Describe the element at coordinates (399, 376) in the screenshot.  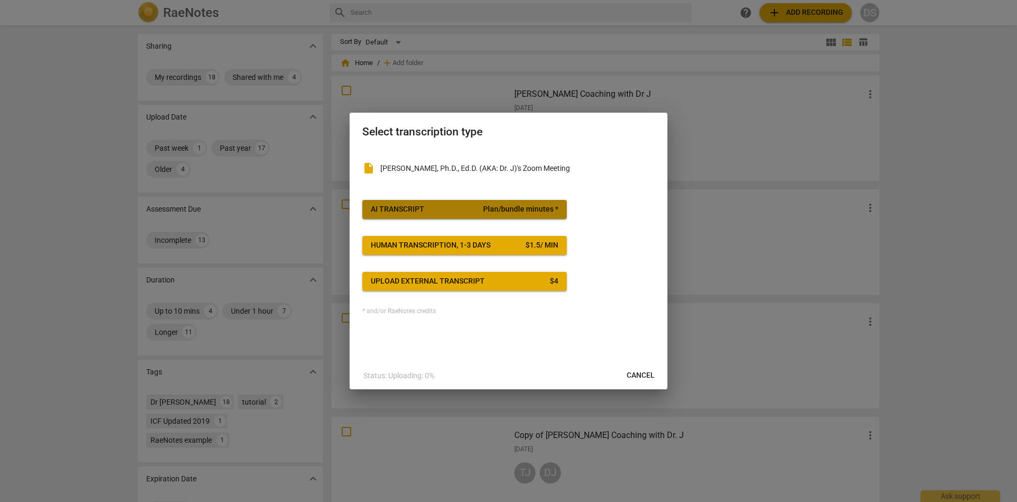
I see `p: Status: Uploading: 0%` at that location.